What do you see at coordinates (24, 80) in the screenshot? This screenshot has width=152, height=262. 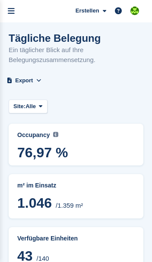 I see `button: Export` at bounding box center [24, 80].